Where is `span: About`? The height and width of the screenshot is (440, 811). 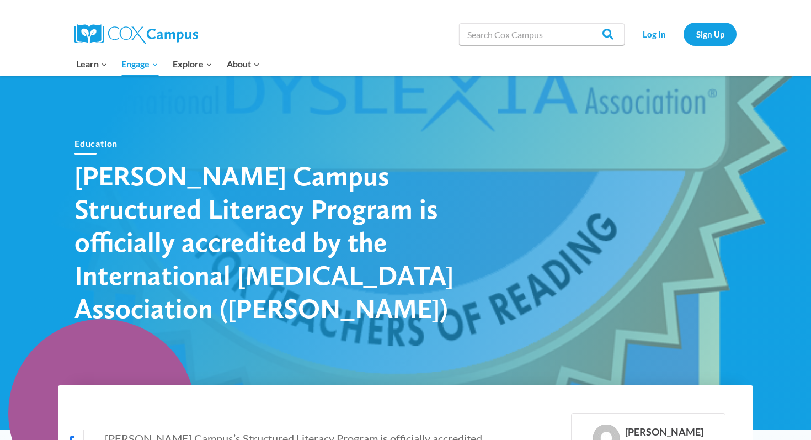 span: About is located at coordinates (243, 64).